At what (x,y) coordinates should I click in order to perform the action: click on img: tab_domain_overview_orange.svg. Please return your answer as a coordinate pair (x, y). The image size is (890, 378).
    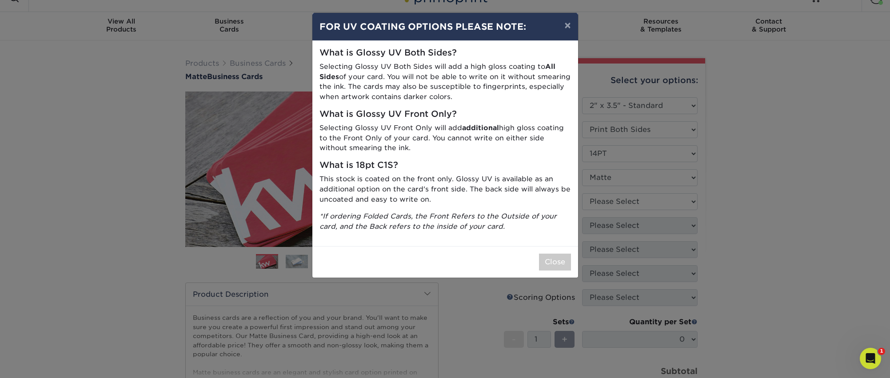
    Looking at the image, I should click on (28, 55).